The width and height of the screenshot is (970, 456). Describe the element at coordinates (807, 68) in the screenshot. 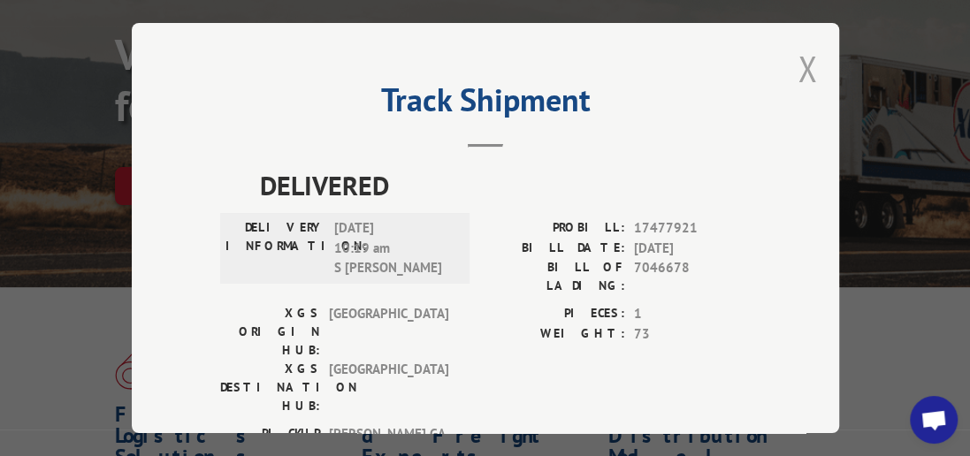

I see `button: Close modal` at that location.